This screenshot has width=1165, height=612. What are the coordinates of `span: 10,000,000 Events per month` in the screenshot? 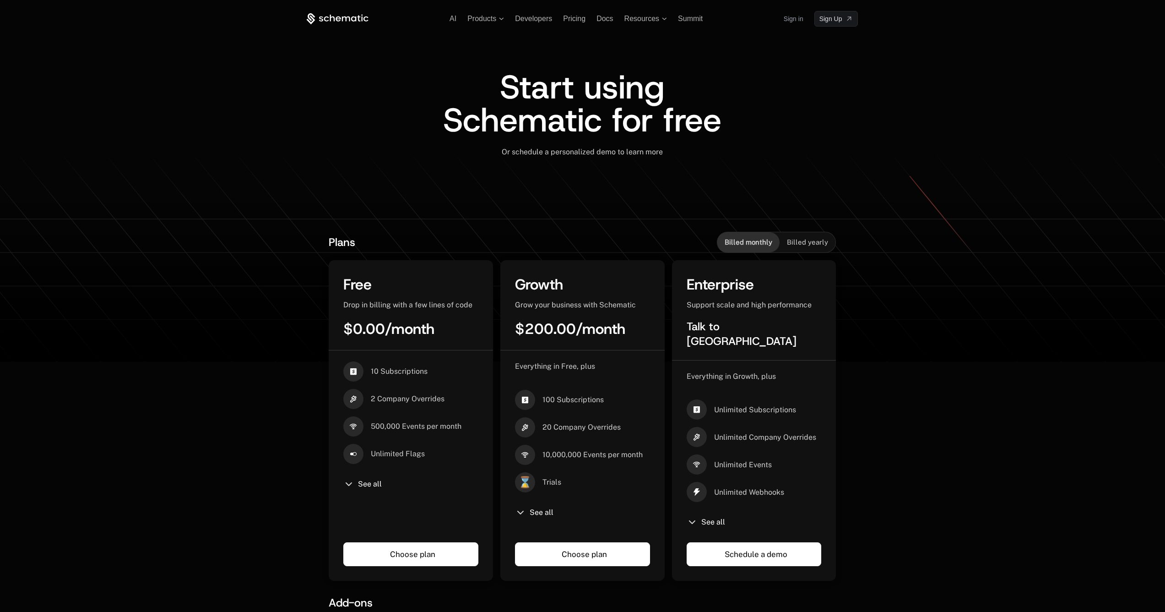 It's located at (592, 455).